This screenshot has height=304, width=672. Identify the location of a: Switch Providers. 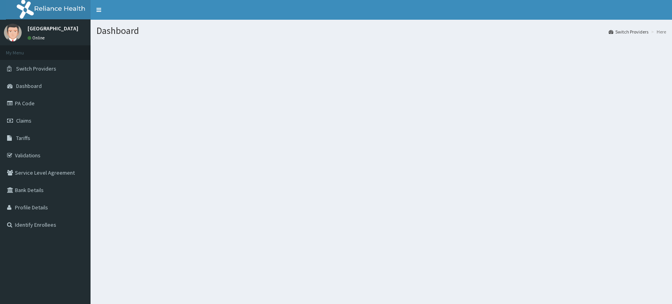
(629, 32).